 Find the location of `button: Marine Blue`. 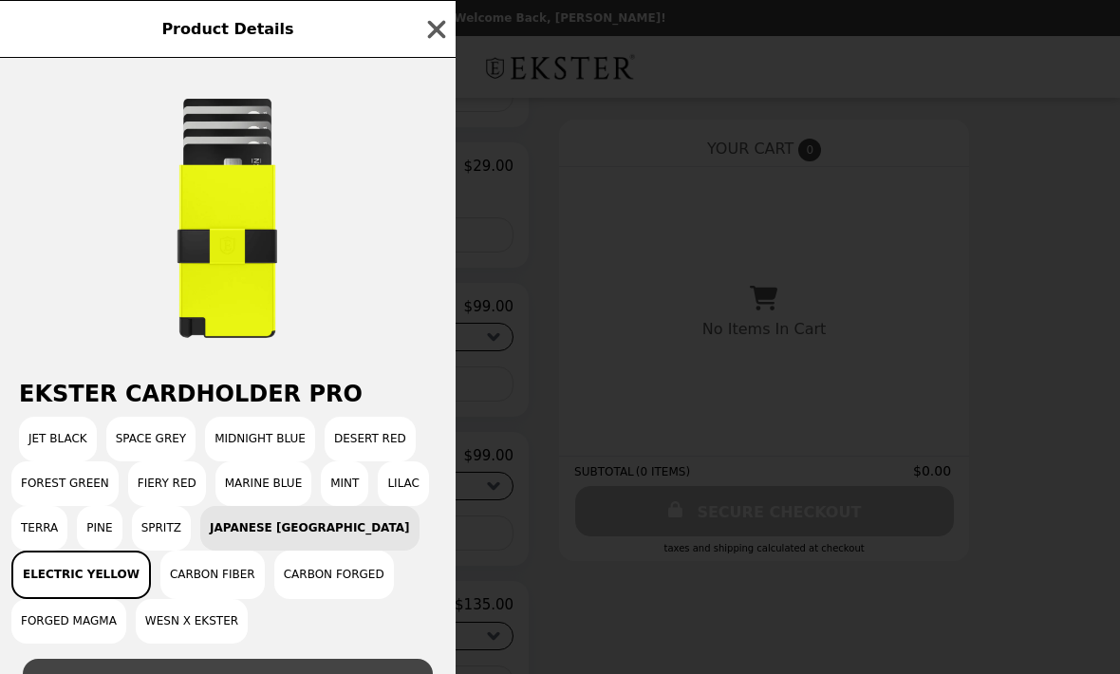

button: Marine Blue is located at coordinates (264, 483).